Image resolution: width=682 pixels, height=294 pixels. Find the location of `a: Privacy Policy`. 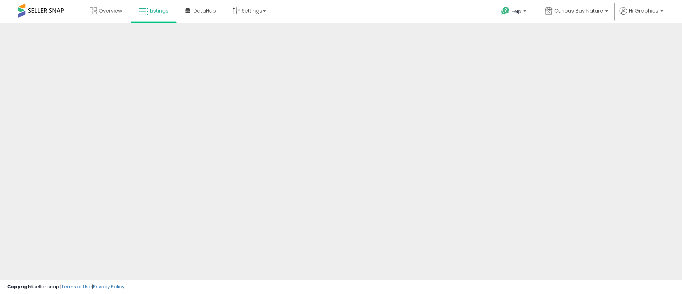

a: Privacy Policy is located at coordinates (109, 286).